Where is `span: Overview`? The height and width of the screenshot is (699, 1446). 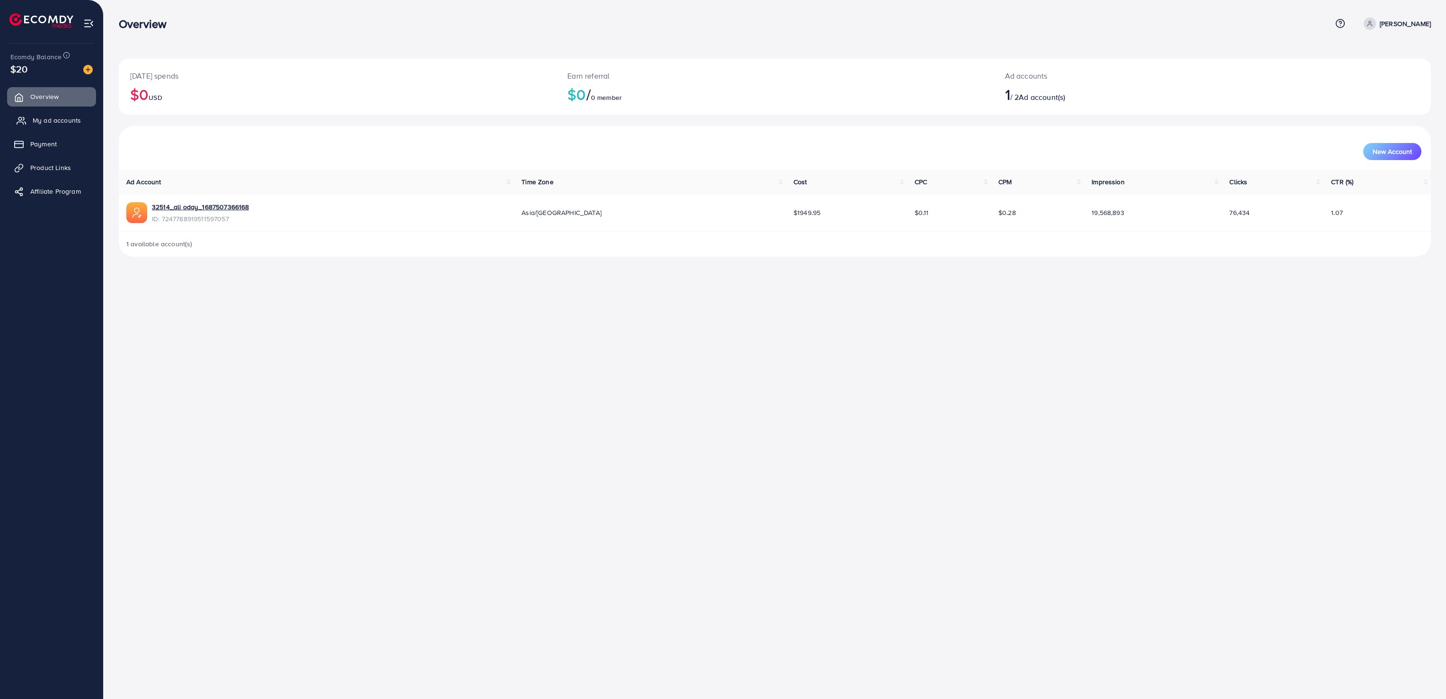 span: Overview is located at coordinates (44, 97).